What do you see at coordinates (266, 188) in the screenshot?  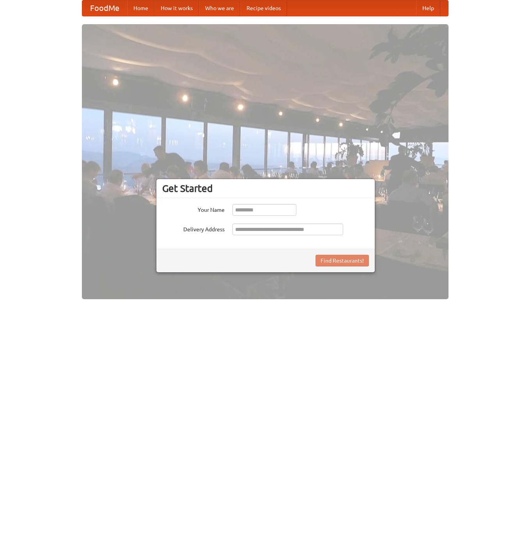 I see `h3: Get Started` at bounding box center [266, 188].